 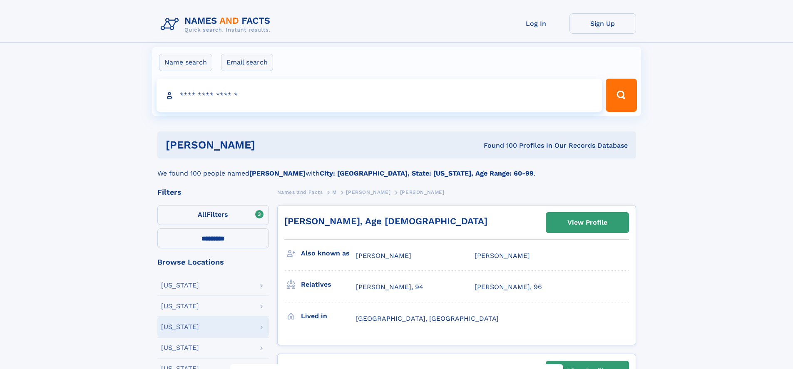 What do you see at coordinates (587, 223) in the screenshot?
I see `a: View Profile` at bounding box center [587, 223].